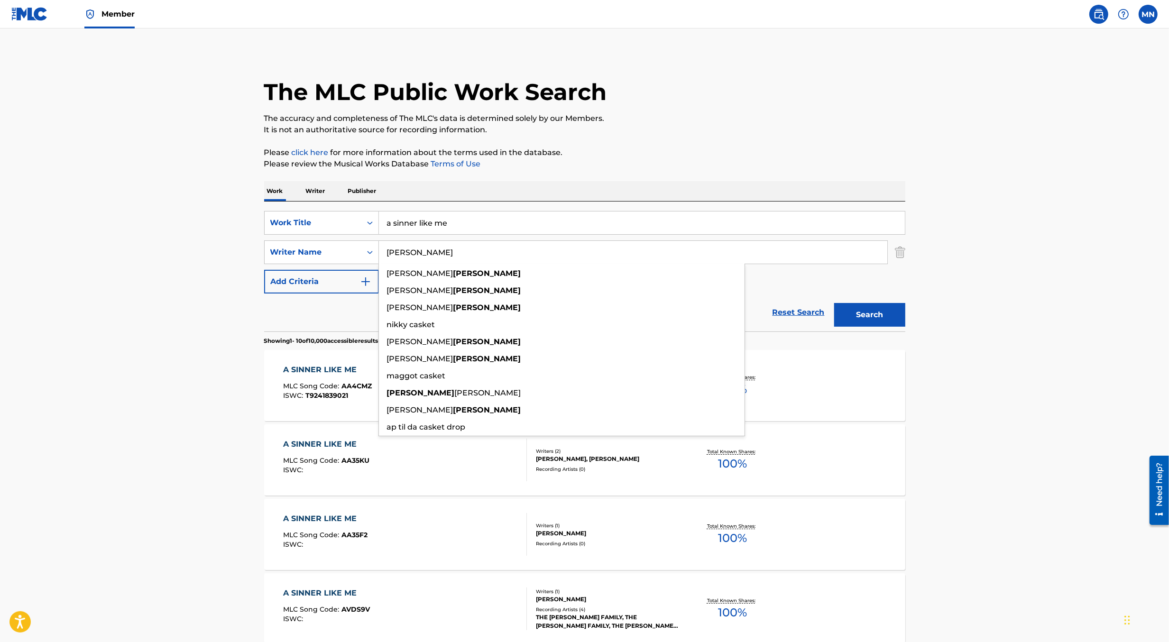 Image resolution: width=1169 pixels, height=642 pixels. What do you see at coordinates (1127, 620) in the screenshot?
I see `div: Drag` at bounding box center [1127, 620].